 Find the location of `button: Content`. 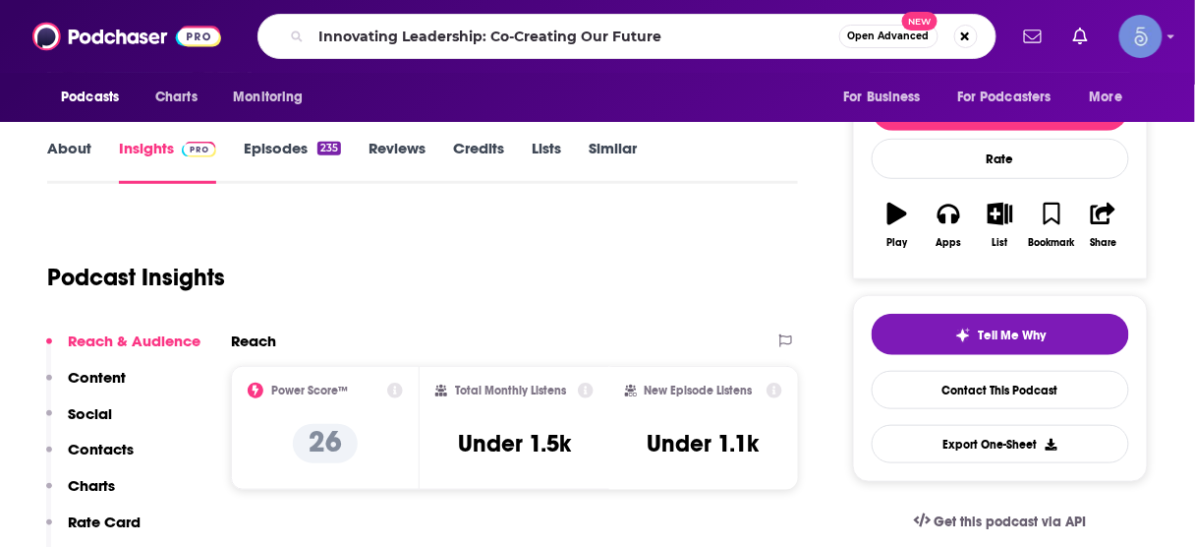

button: Content is located at coordinates (86, 385).